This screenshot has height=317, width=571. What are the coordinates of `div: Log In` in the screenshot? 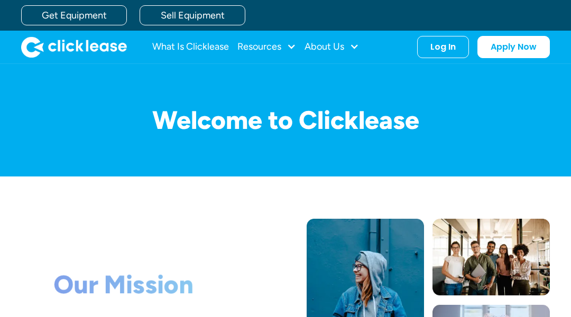 It's located at (443, 47).